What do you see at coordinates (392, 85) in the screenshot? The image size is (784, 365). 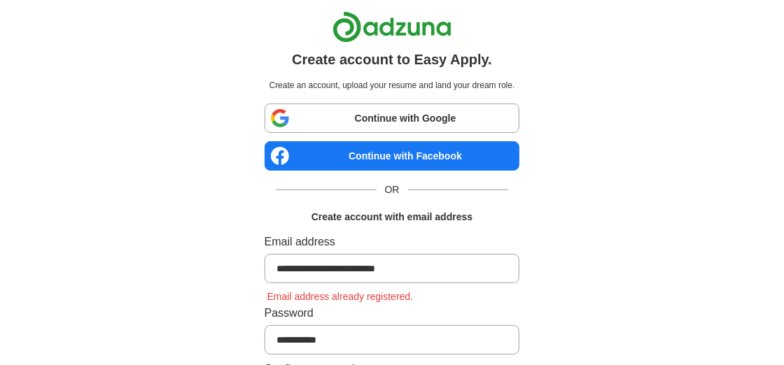 I see `p: Create an account, upload your resume and land your dream role.` at bounding box center [392, 85].